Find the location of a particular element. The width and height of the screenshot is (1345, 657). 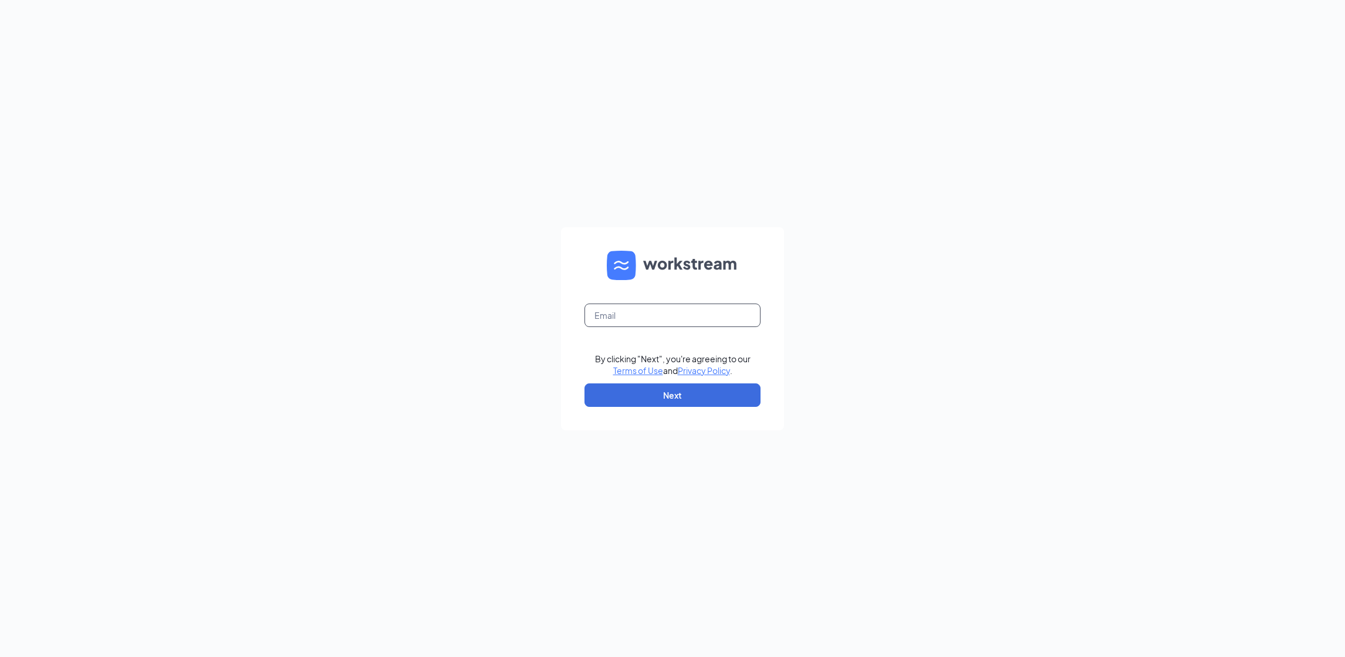

input: Email is located at coordinates (673, 315).